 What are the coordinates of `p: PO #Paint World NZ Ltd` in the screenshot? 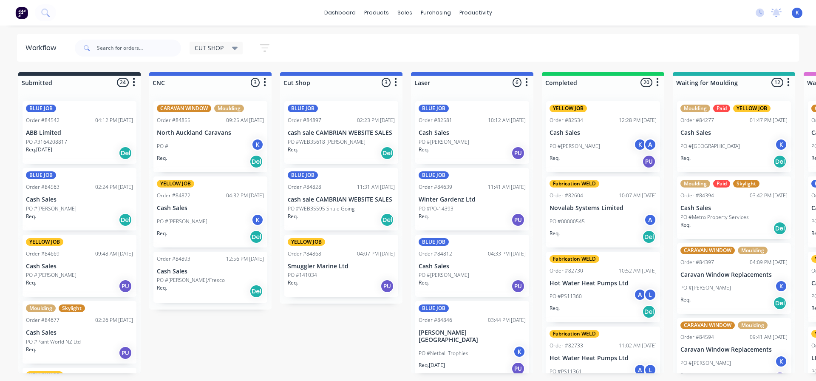 It's located at (53, 342).